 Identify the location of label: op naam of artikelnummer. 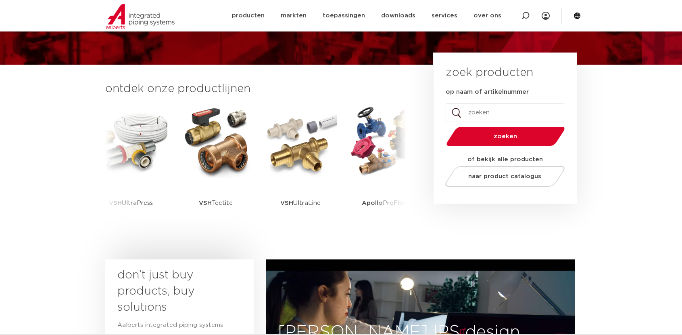
(487, 92).